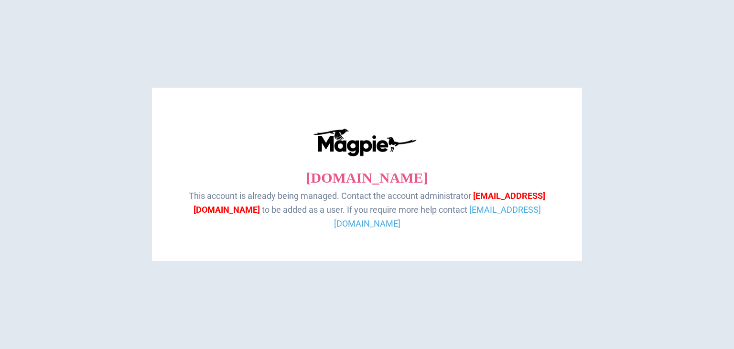  I want to click on span: This account is already being managed. Contact the account administrator, so click(330, 196).